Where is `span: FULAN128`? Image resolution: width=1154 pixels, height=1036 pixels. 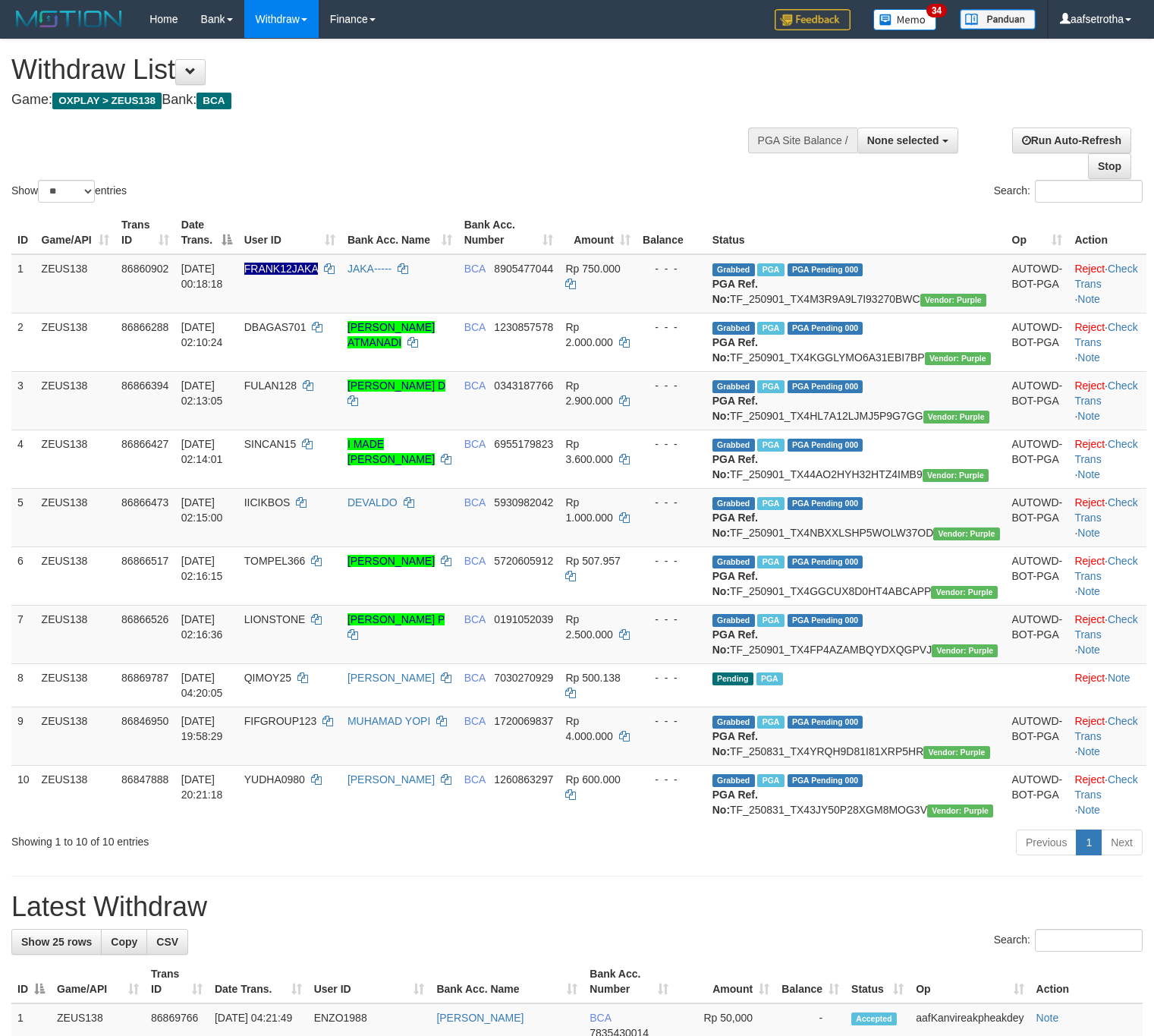
span: FULAN128 is located at coordinates (270, 386).